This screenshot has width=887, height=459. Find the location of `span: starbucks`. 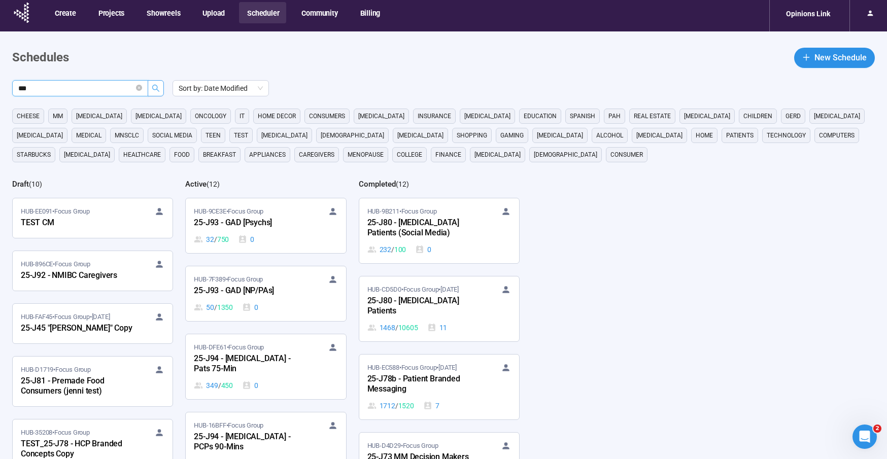

span: starbucks is located at coordinates (33, 155).